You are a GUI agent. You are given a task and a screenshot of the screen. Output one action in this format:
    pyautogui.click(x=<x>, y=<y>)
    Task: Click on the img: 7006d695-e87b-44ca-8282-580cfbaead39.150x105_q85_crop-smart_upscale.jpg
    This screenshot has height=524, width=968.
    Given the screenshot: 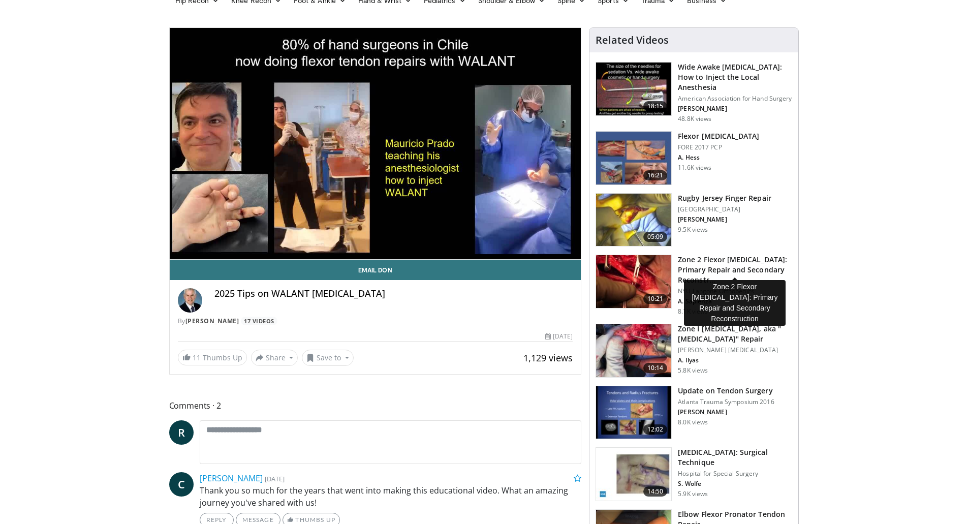 What is the action you would take?
    pyautogui.click(x=634, y=158)
    